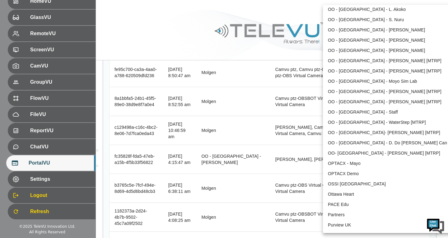  I want to click on div: Chat with us now, so click(68, 37).